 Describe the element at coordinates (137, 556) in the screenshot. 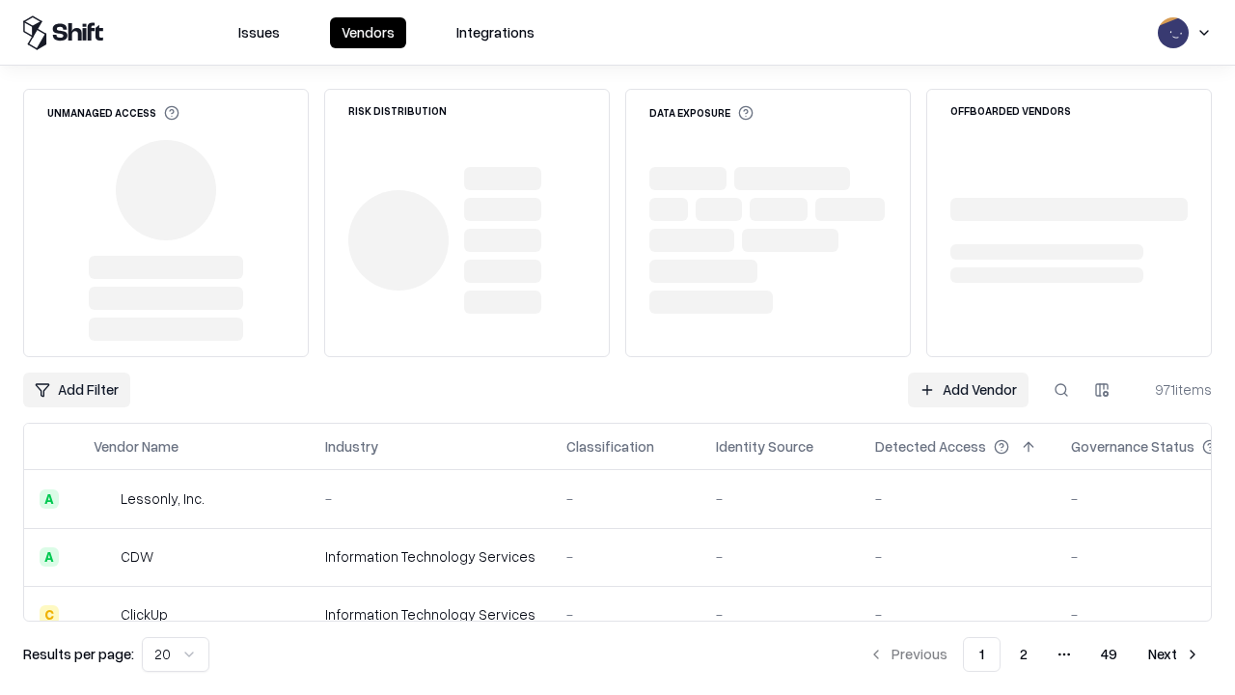

I see `div: CDW` at that location.